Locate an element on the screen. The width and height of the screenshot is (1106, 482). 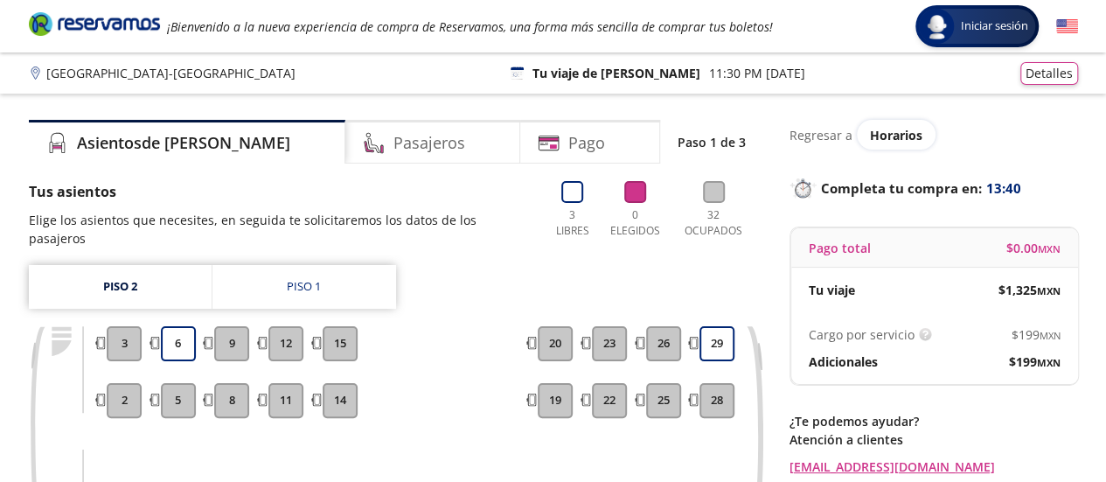
button: 20 is located at coordinates (555, 344).